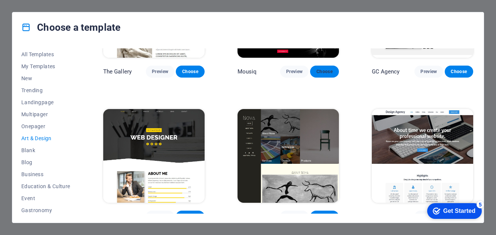 This screenshot has width=496, height=235. What do you see at coordinates (46, 198) in the screenshot?
I see `button: Event` at bounding box center [46, 198].